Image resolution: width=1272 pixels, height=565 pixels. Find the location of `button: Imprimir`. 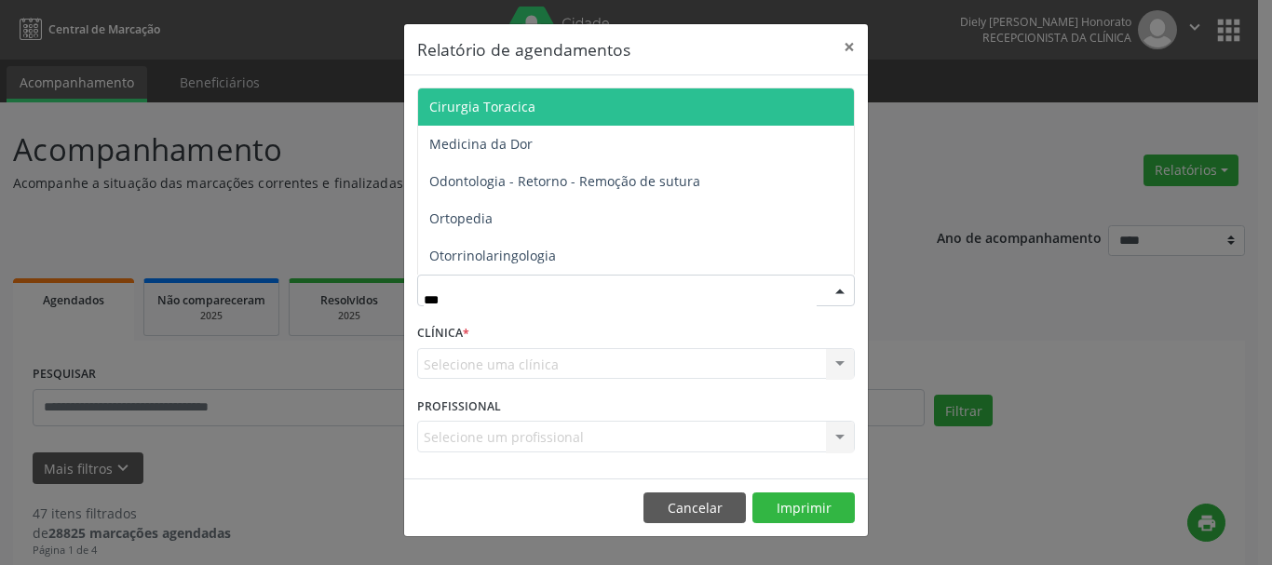

button: Imprimir is located at coordinates (804, 508).